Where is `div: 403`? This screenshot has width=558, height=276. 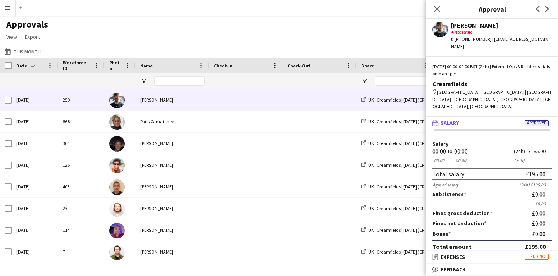
div: 403 is located at coordinates (81, 186).